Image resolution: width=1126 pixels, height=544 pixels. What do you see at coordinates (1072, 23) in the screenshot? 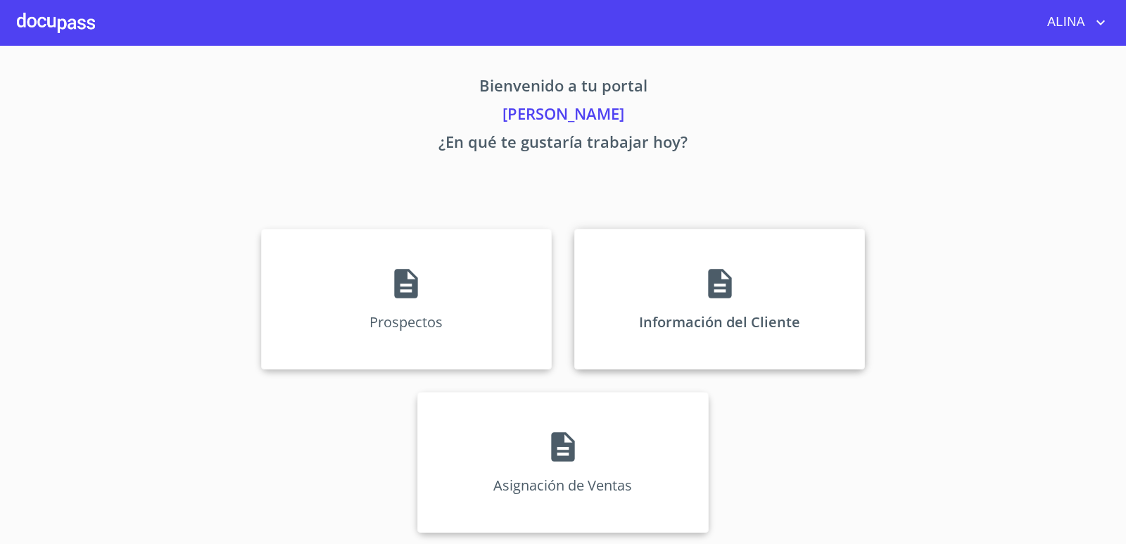
I see `button: account of current user` at bounding box center [1072, 23].